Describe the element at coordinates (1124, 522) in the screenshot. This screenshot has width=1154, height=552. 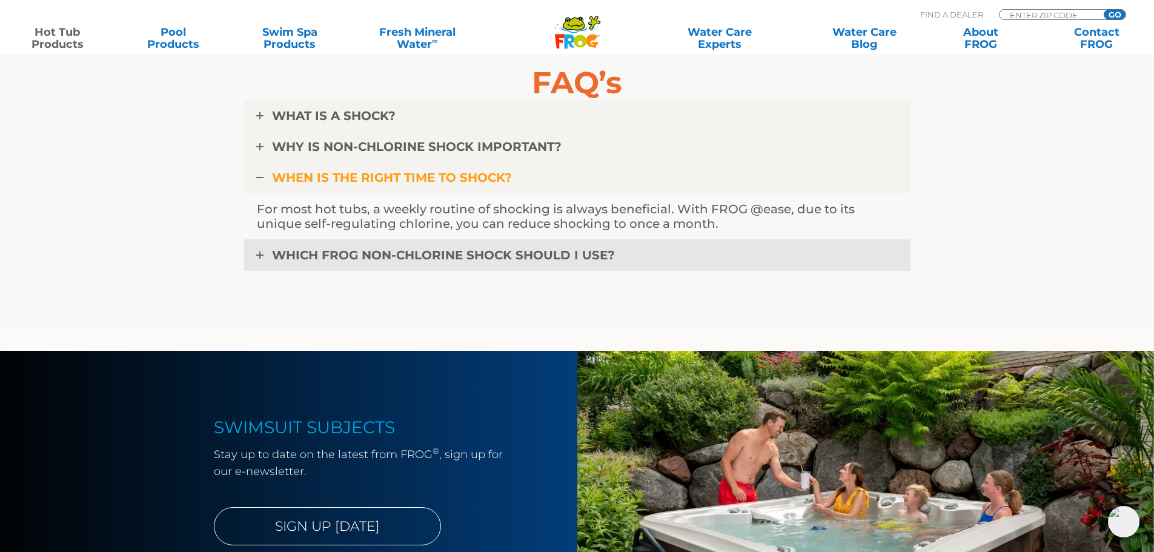
I see `img: openIcon` at that location.